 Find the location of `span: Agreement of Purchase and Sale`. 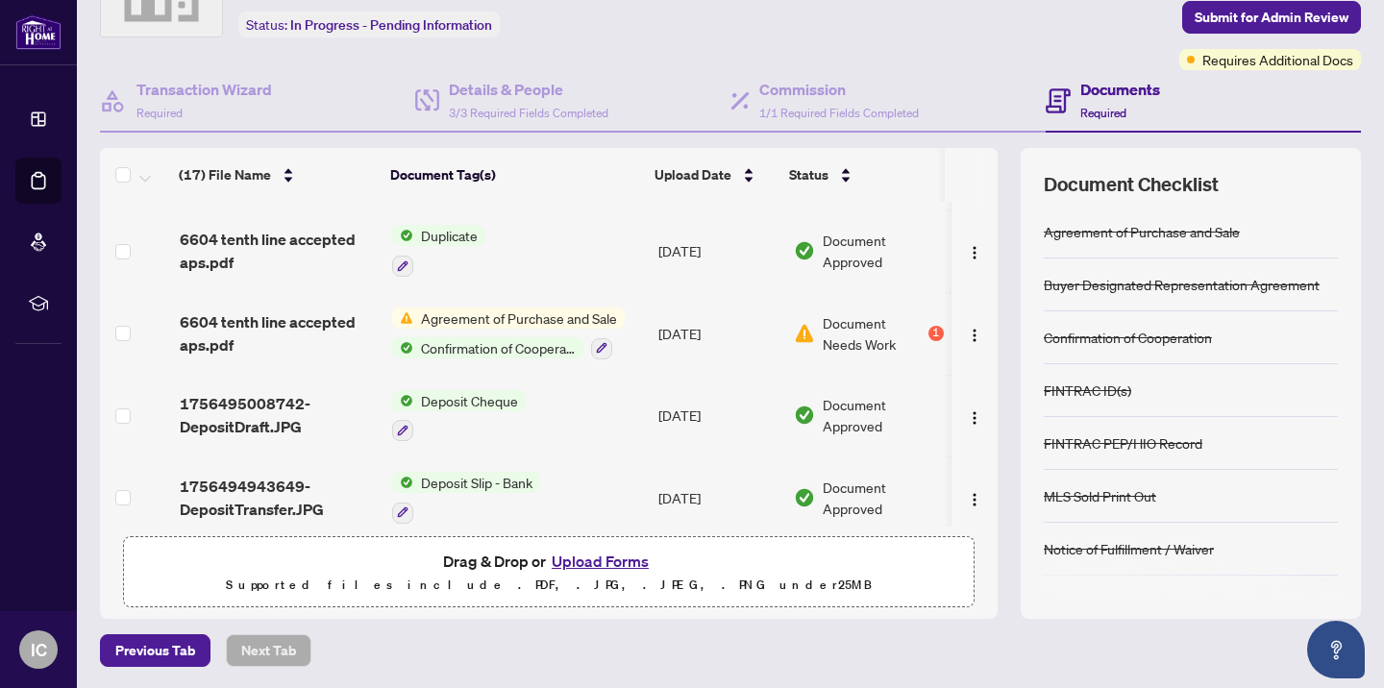

span: Agreement of Purchase and Sale is located at coordinates (519, 318).